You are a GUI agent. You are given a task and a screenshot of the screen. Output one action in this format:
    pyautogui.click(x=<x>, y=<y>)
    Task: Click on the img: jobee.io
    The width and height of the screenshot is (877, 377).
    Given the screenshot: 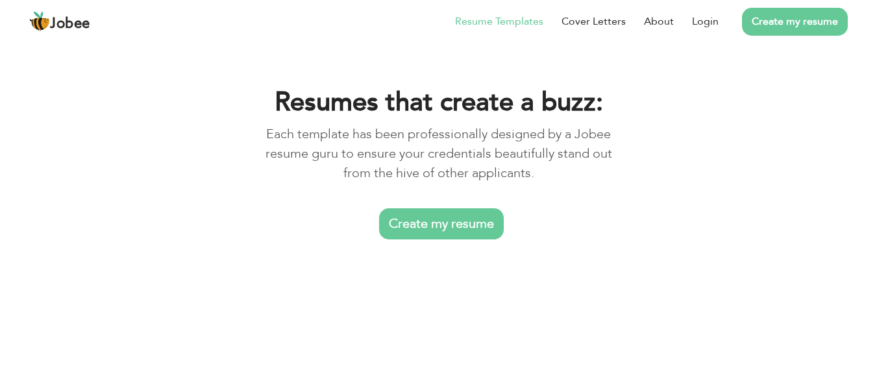 What is the action you would take?
    pyautogui.click(x=40, y=21)
    